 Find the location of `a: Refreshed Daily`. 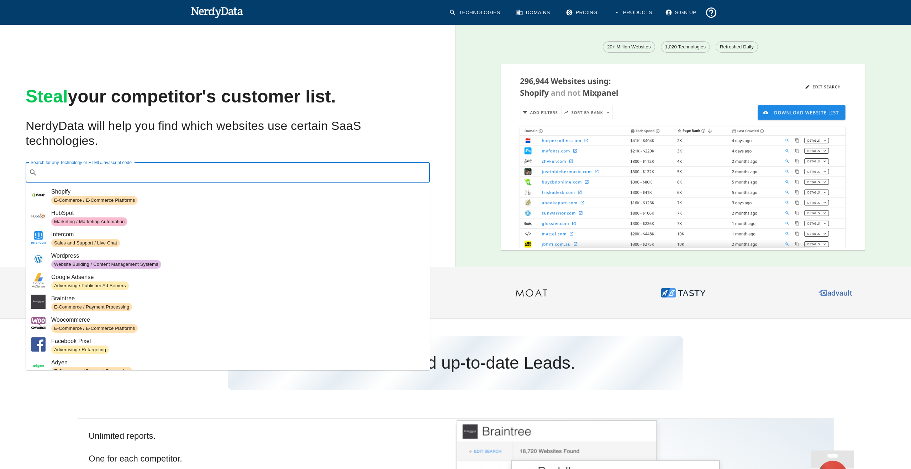

a: Refreshed Daily is located at coordinates (736, 47).